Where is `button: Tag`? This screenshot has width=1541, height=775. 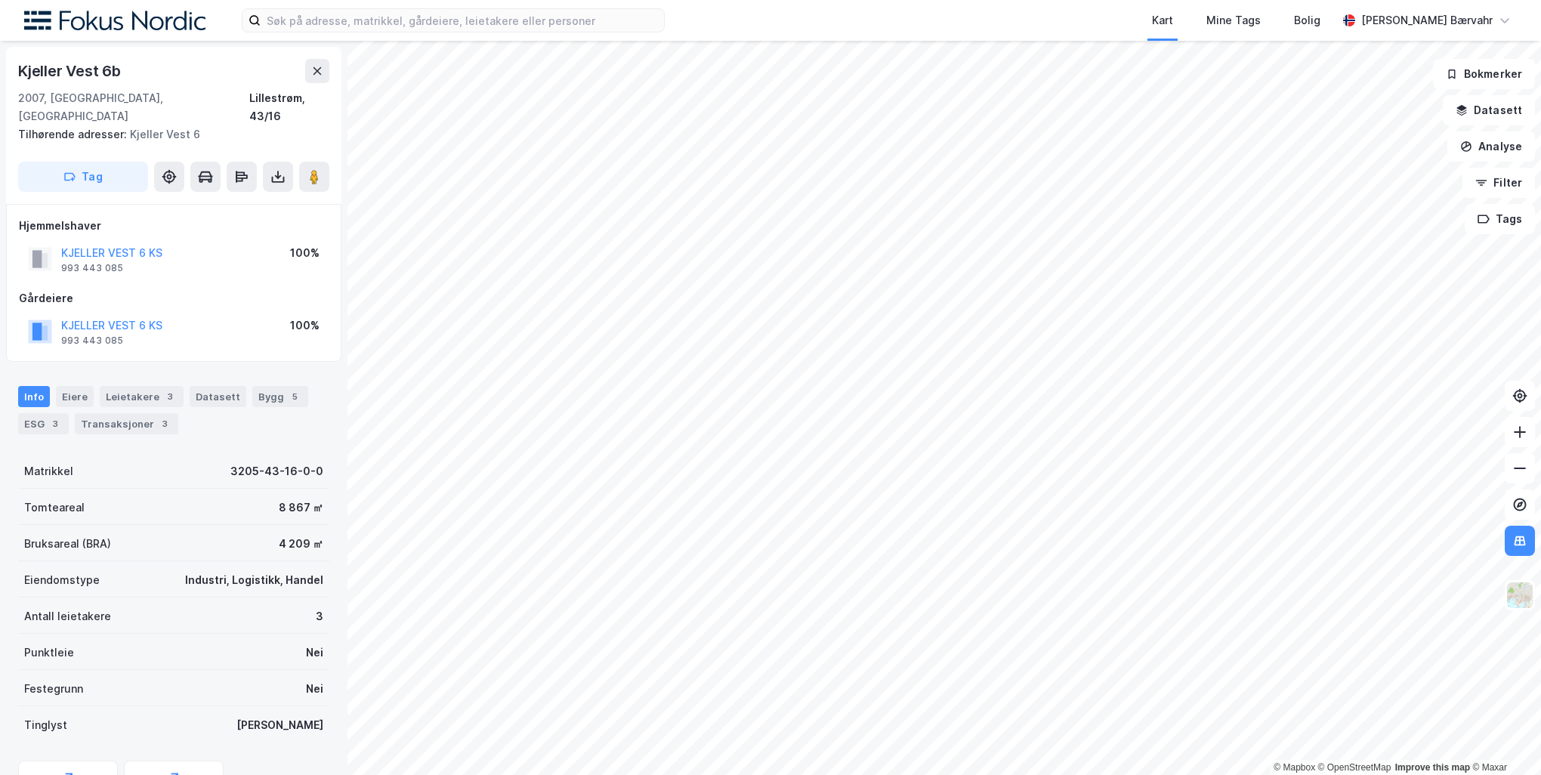
button: Tag is located at coordinates (83, 177).